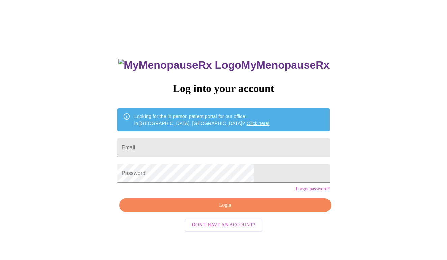 The height and width of the screenshot is (260, 447). What do you see at coordinates (225, 205) in the screenshot?
I see `button: Login` at bounding box center [225, 205].